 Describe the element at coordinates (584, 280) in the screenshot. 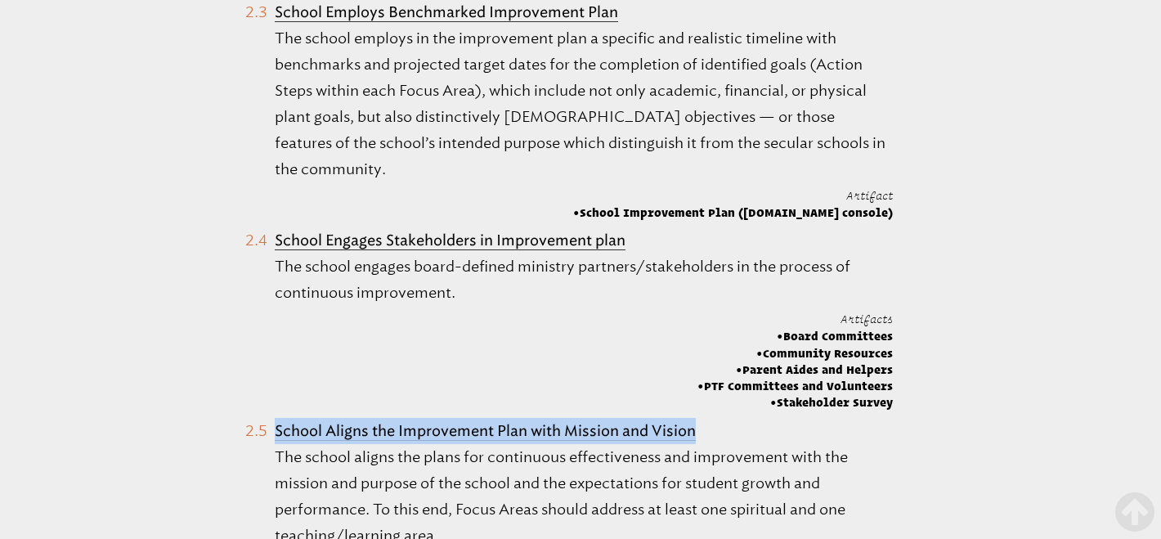

I see `p: The school engages board-defined ministry partners/stakeholders in the process of continuous impr...` at that location.